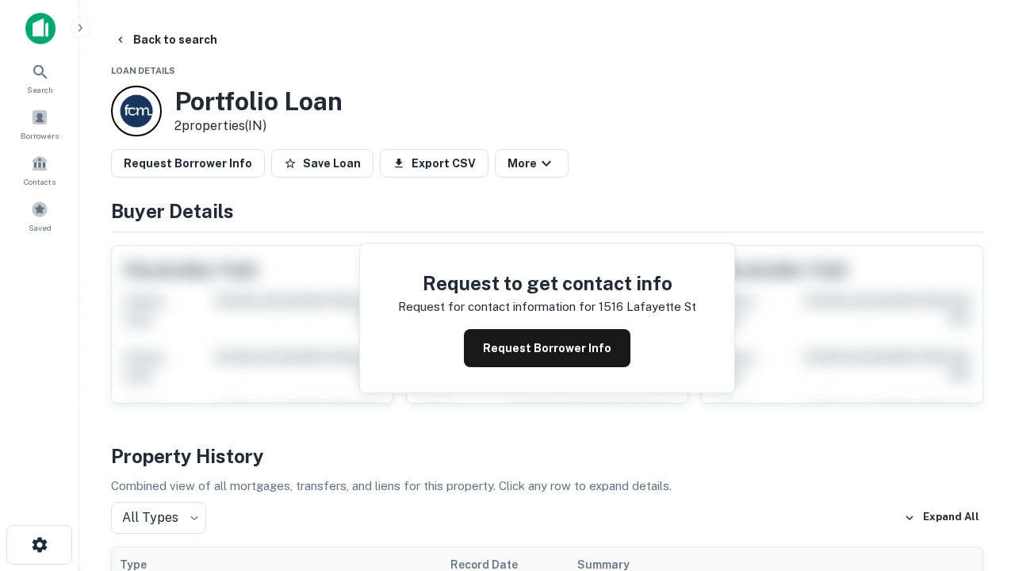 This screenshot has height=571, width=1015. Describe the element at coordinates (647, 307) in the screenshot. I see `p: 1516 lafayette st` at that location.